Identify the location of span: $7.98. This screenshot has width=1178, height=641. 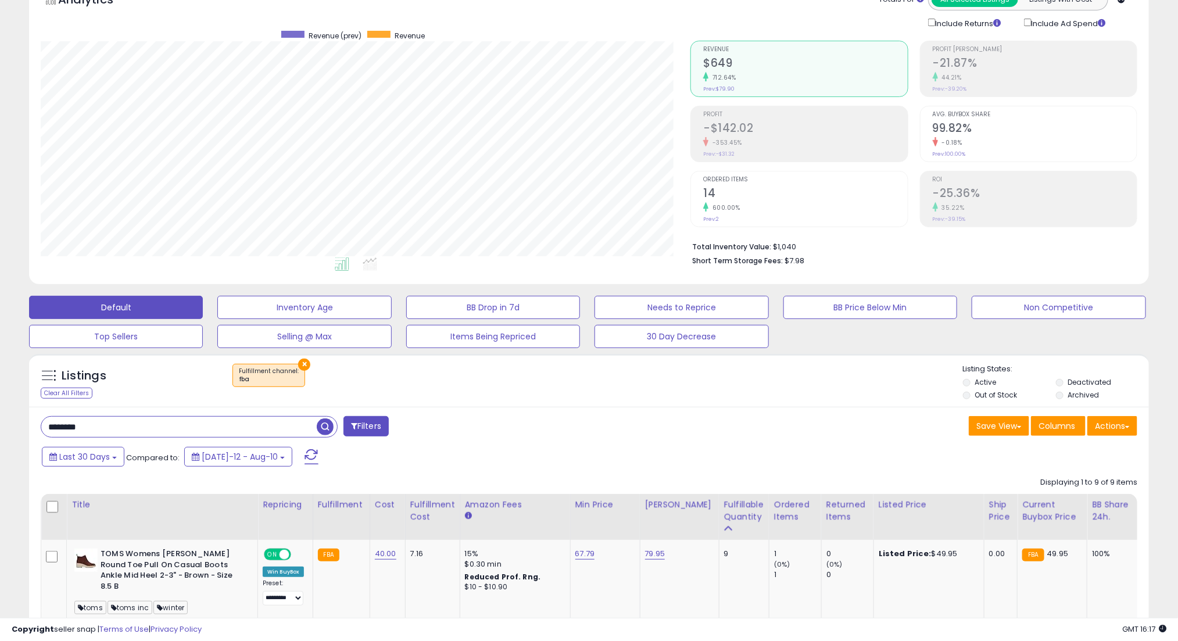
(794, 260).